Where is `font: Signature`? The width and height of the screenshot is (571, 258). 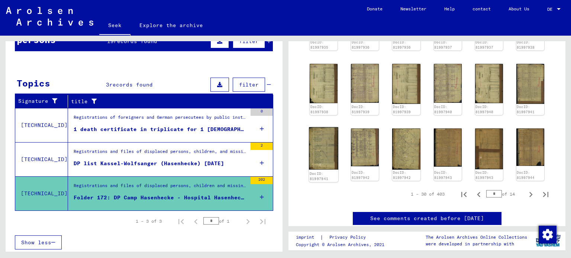
font: Signature is located at coordinates (33, 101).